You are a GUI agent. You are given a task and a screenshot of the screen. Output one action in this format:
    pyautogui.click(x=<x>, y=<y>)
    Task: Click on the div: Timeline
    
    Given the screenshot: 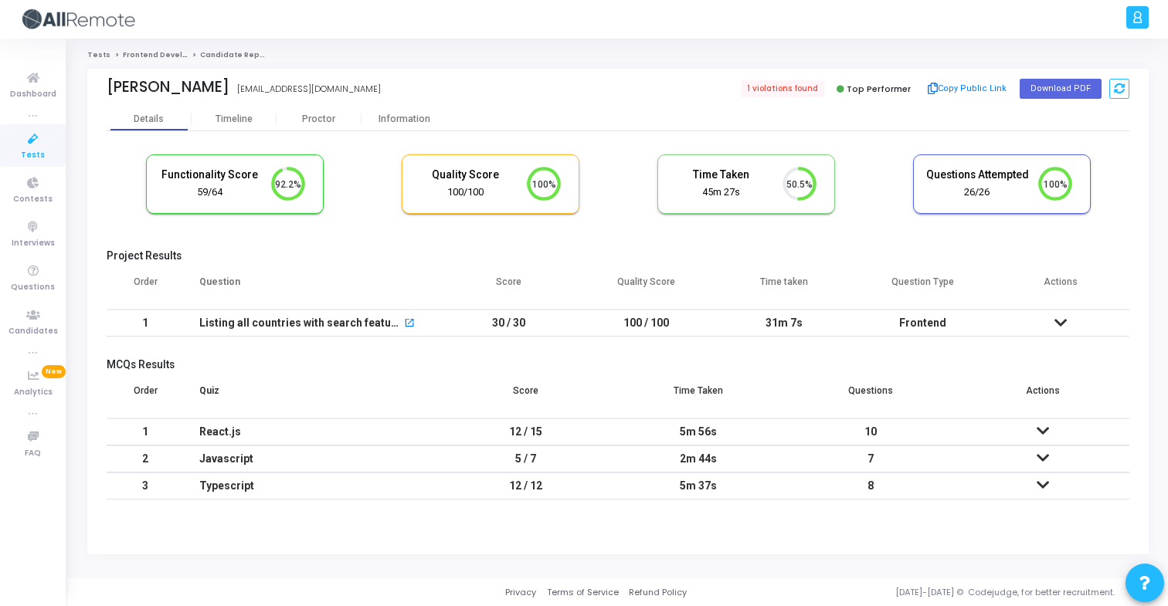 What is the action you would take?
    pyautogui.click(x=234, y=119)
    